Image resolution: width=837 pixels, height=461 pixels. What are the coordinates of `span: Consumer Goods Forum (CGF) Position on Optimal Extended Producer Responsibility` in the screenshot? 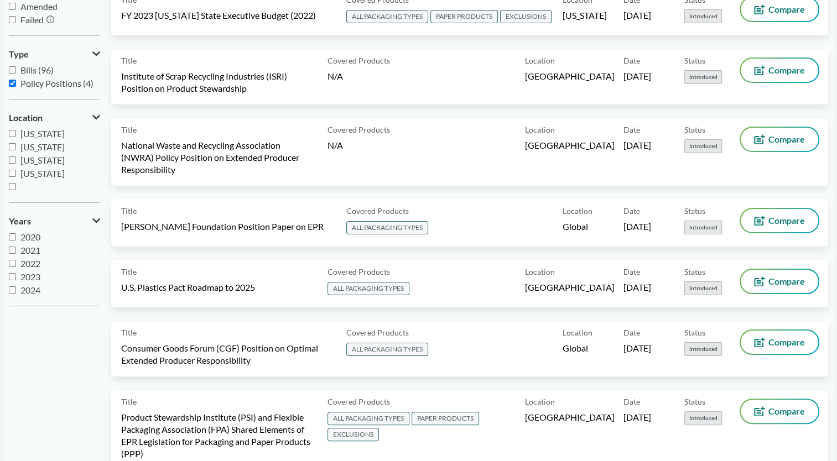 It's located at (227, 355).